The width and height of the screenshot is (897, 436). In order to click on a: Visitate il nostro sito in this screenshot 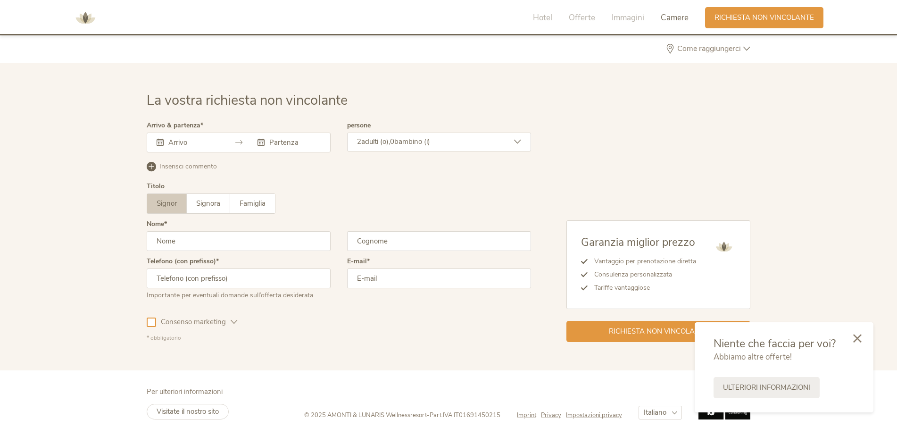, I will do `click(188, 411)`.